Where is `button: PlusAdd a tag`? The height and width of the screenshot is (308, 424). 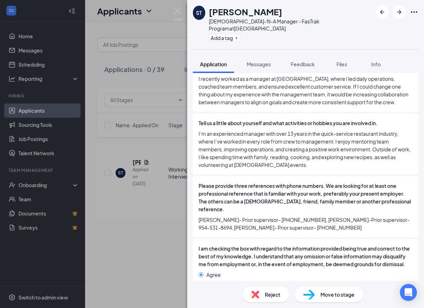
button: PlusAdd a tag is located at coordinates (224, 38).